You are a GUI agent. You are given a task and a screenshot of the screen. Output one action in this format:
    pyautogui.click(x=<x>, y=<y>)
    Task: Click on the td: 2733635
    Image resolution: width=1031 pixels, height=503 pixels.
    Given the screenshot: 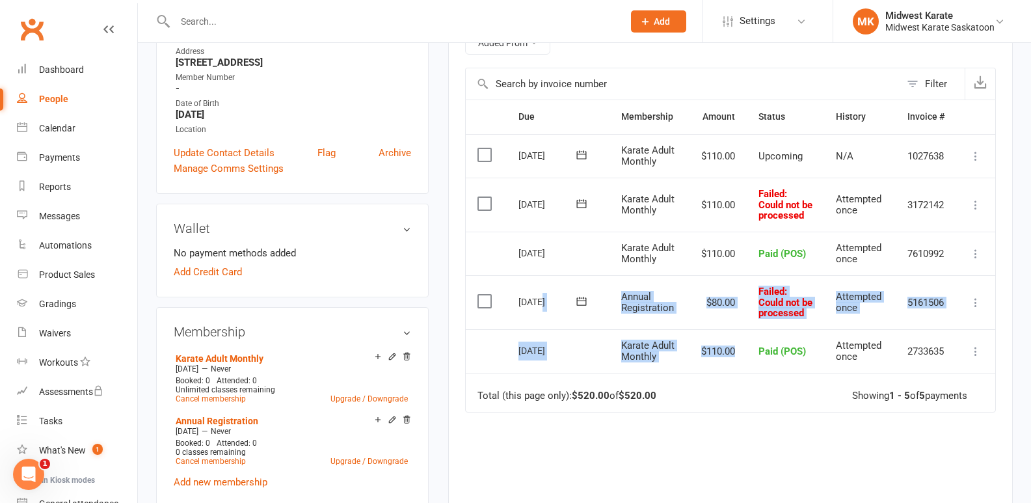 What is the action you would take?
    pyautogui.click(x=926, y=351)
    